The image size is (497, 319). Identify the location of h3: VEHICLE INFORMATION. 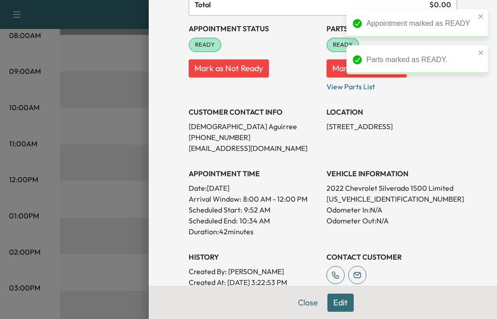
(391, 174).